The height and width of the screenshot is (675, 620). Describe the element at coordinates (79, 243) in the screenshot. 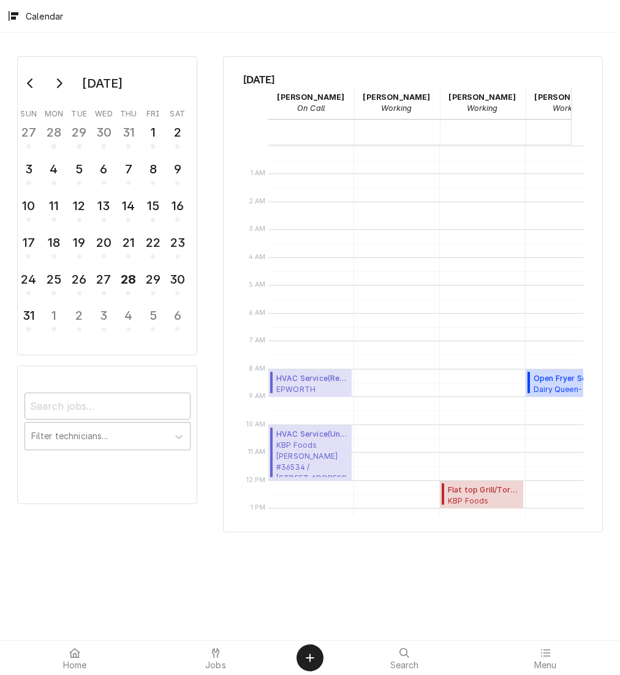

I see `div: 19` at that location.